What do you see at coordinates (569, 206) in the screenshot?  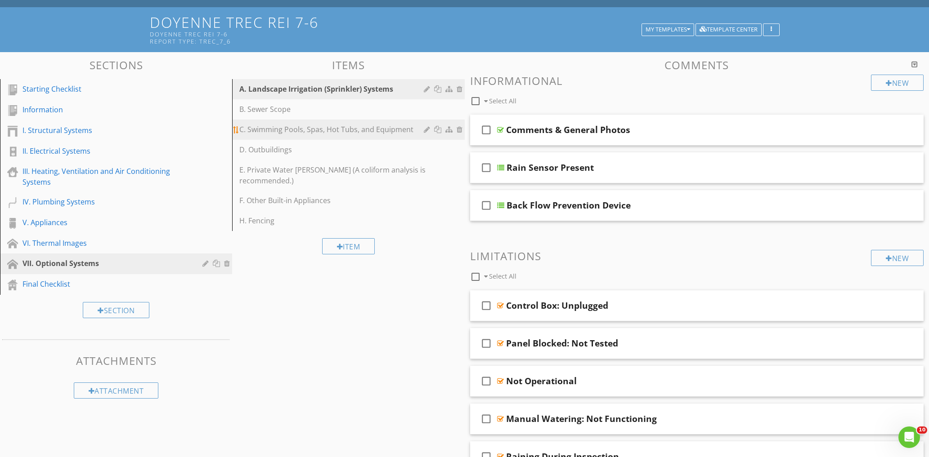 I see `div: Back Flow Prevention Device` at bounding box center [569, 206].